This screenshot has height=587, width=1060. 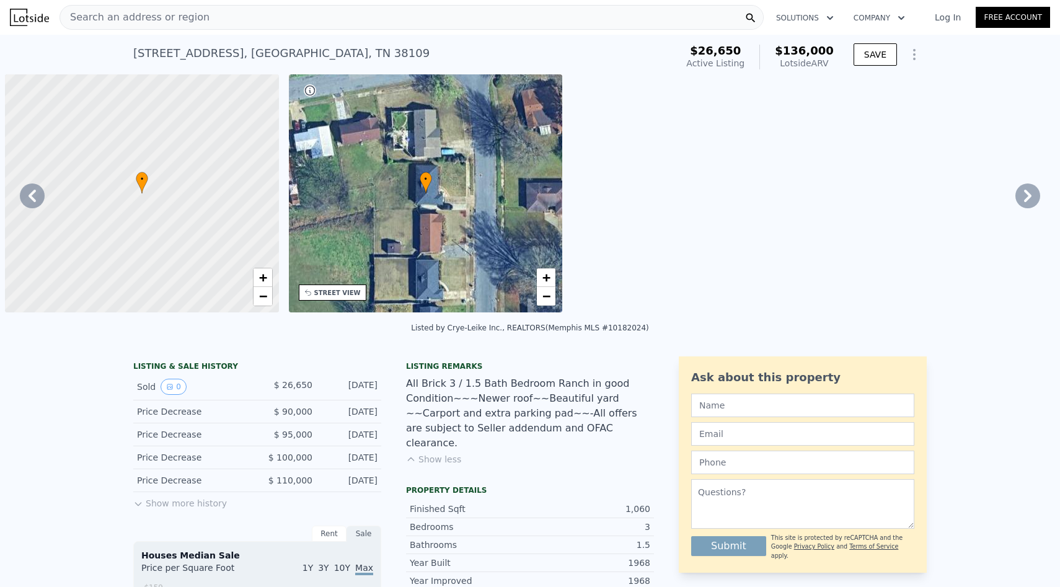 What do you see at coordinates (433, 459) in the screenshot?
I see `button: Show less` at bounding box center [433, 459].